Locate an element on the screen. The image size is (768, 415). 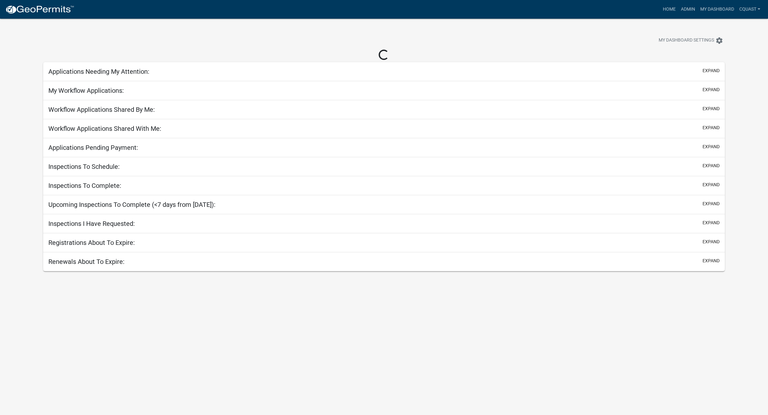
a: cquast is located at coordinates (749, 9).